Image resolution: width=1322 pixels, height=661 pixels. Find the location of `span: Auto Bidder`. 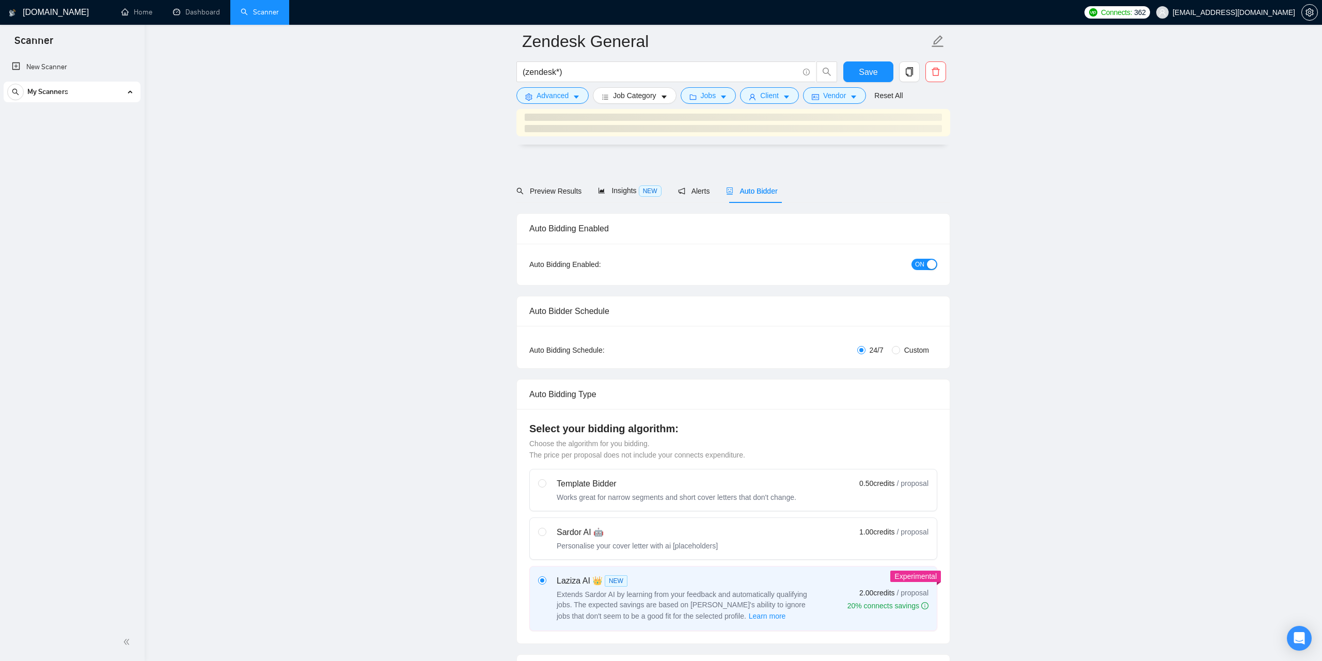

span: Auto Bidder is located at coordinates (751, 191).